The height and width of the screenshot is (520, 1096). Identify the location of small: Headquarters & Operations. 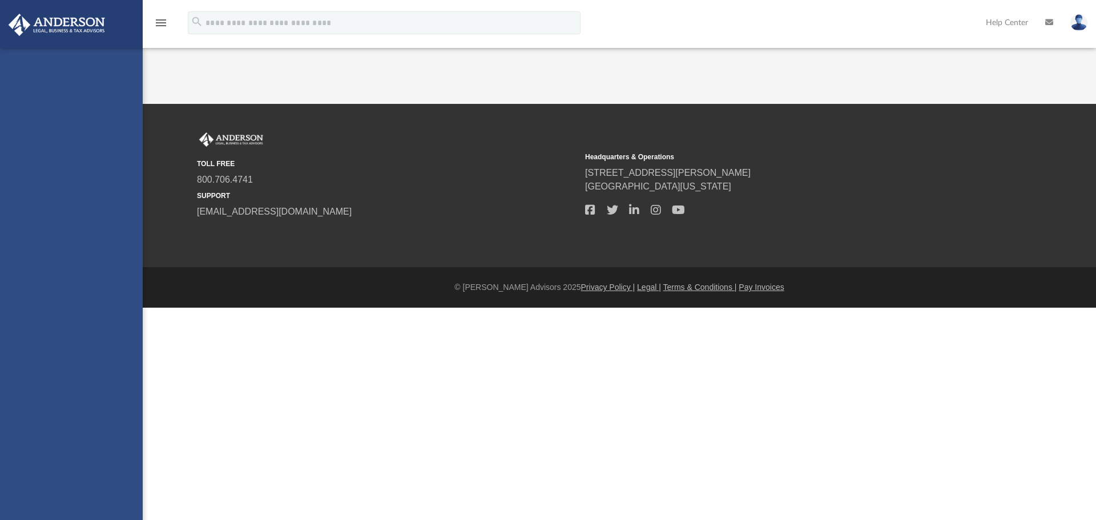
(775, 157).